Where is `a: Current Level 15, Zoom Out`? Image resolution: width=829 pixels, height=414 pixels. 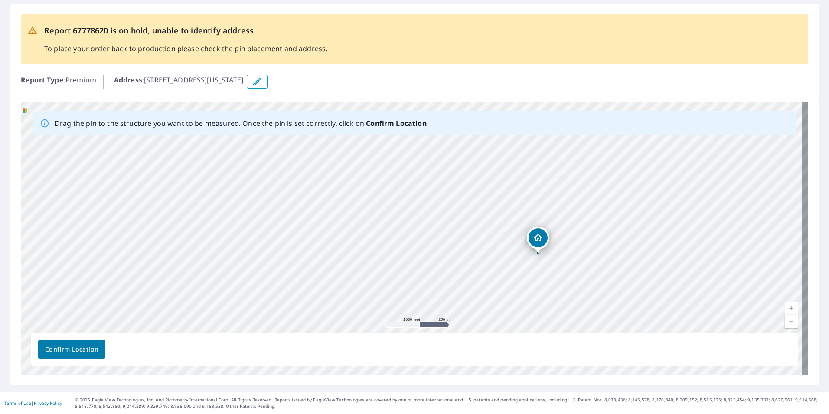
a: Current Level 15, Zoom Out is located at coordinates (791, 321).